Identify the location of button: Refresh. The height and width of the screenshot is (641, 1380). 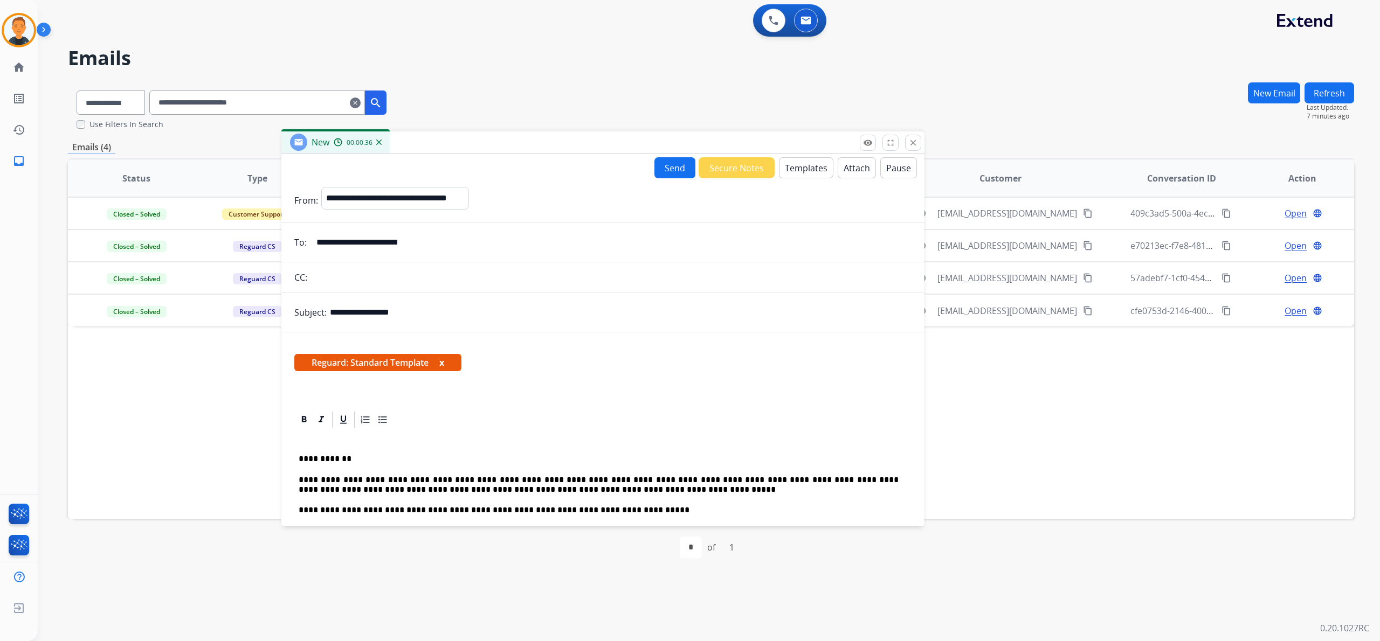
(1329, 93).